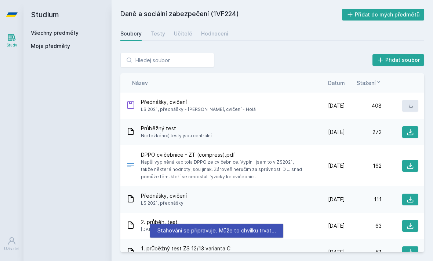 This screenshot has height=261, width=433. I want to click on div: Testy, so click(158, 34).